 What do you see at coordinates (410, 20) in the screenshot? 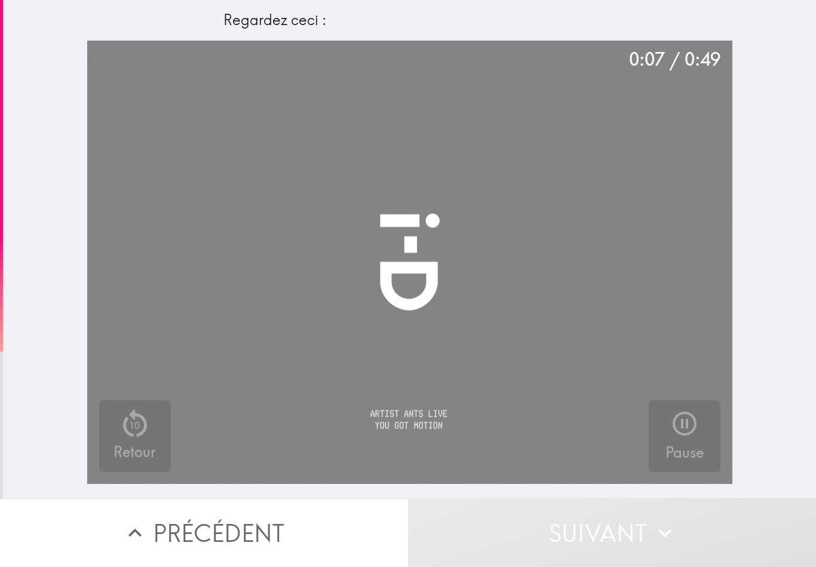
I see `div: Regardez ceci :` at bounding box center [410, 20].